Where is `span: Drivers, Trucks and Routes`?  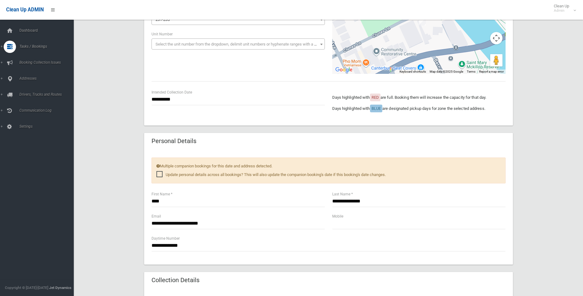 span: Drivers, Trucks and Routes is located at coordinates (48, 94).